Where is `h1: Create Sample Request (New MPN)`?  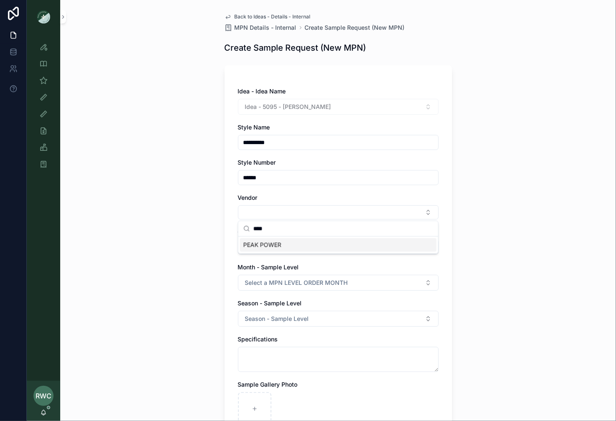
h1: Create Sample Request (New MPN) is located at coordinates (295, 48).